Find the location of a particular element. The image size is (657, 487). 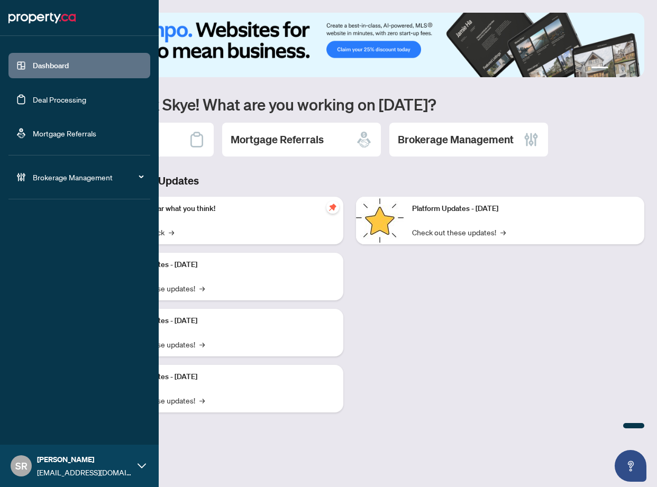

a: Dashboard is located at coordinates (51, 66).